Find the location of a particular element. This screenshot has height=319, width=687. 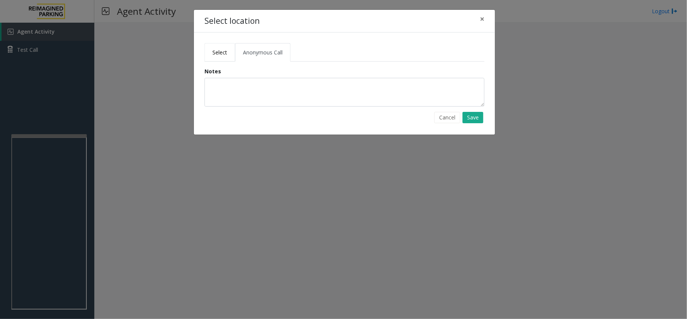

button: Save is located at coordinates (473, 117).